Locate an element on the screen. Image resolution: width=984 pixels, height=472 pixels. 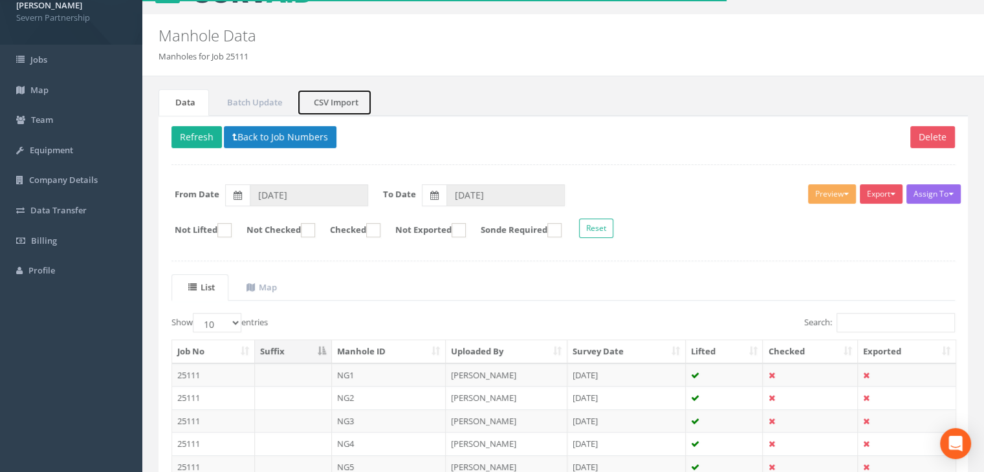
th: Job No: activate to sort column ascending is located at coordinates (213, 352).